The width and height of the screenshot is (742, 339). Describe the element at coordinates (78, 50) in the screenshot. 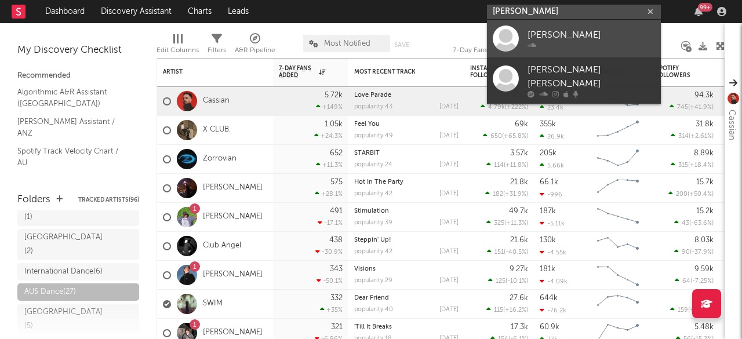

I see `div: My Discovery Checklist` at that location.